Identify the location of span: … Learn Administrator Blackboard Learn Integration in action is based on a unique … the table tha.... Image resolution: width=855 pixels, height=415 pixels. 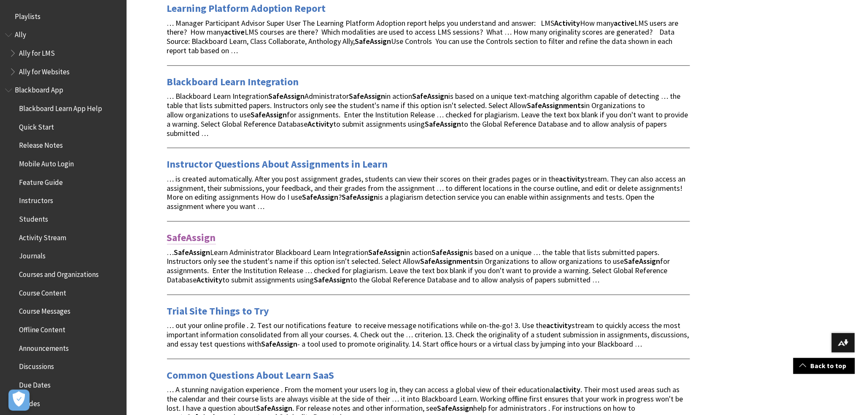
(419, 266).